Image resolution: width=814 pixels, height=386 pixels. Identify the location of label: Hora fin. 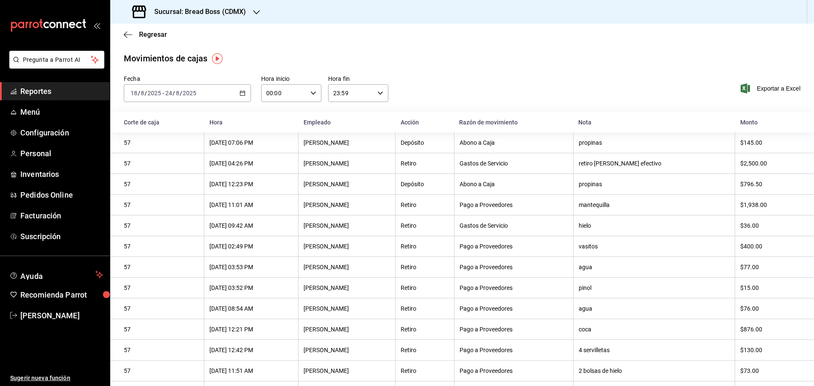
(358, 79).